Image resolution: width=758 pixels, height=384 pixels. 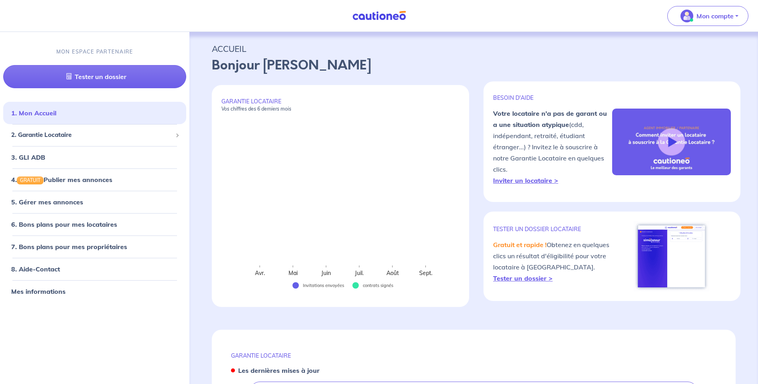 What do you see at coordinates (525, 181) in the screenshot?
I see `a: Inviter un locataire >` at bounding box center [525, 181].